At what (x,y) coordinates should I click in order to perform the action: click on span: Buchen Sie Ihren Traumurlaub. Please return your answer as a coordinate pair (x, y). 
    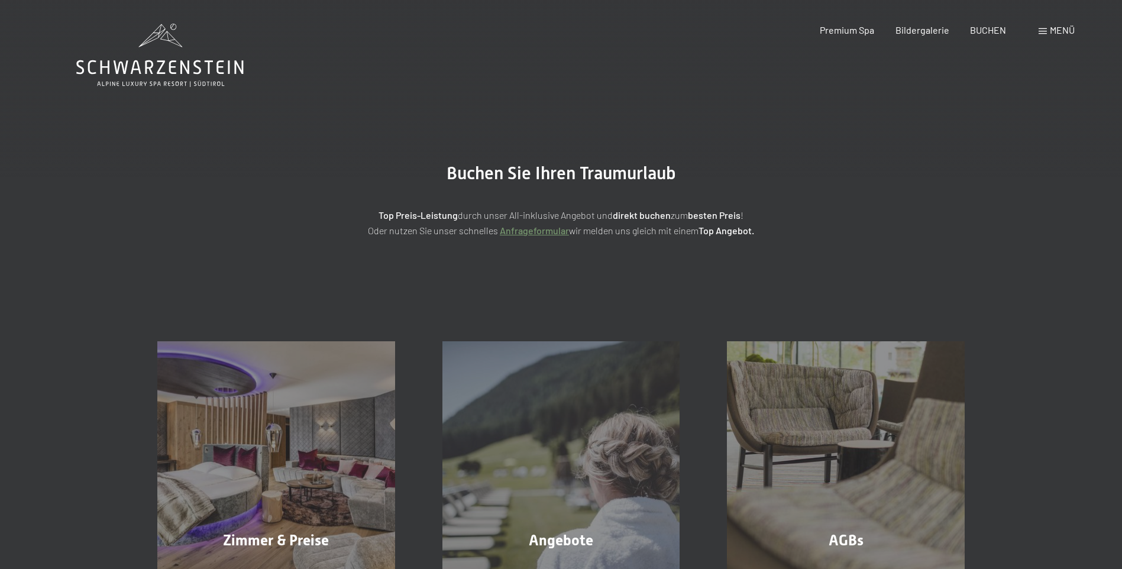
    Looking at the image, I should click on (561, 173).